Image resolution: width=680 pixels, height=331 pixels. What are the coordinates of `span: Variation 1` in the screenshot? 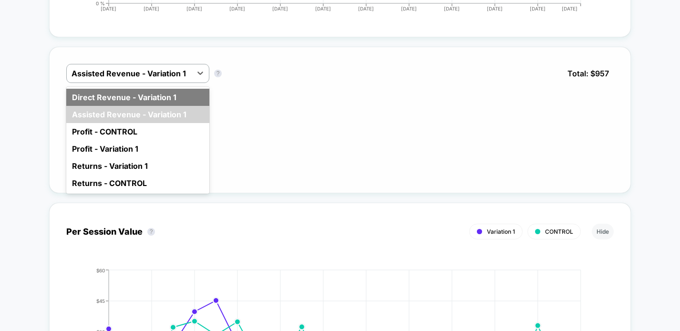 It's located at (501, 231).